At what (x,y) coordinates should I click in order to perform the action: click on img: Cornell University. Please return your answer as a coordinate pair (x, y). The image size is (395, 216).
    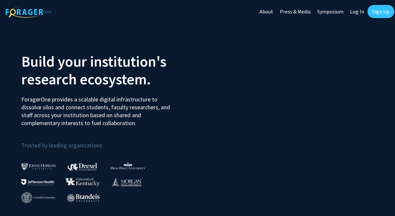
    Looking at the image, I should click on (38, 198).